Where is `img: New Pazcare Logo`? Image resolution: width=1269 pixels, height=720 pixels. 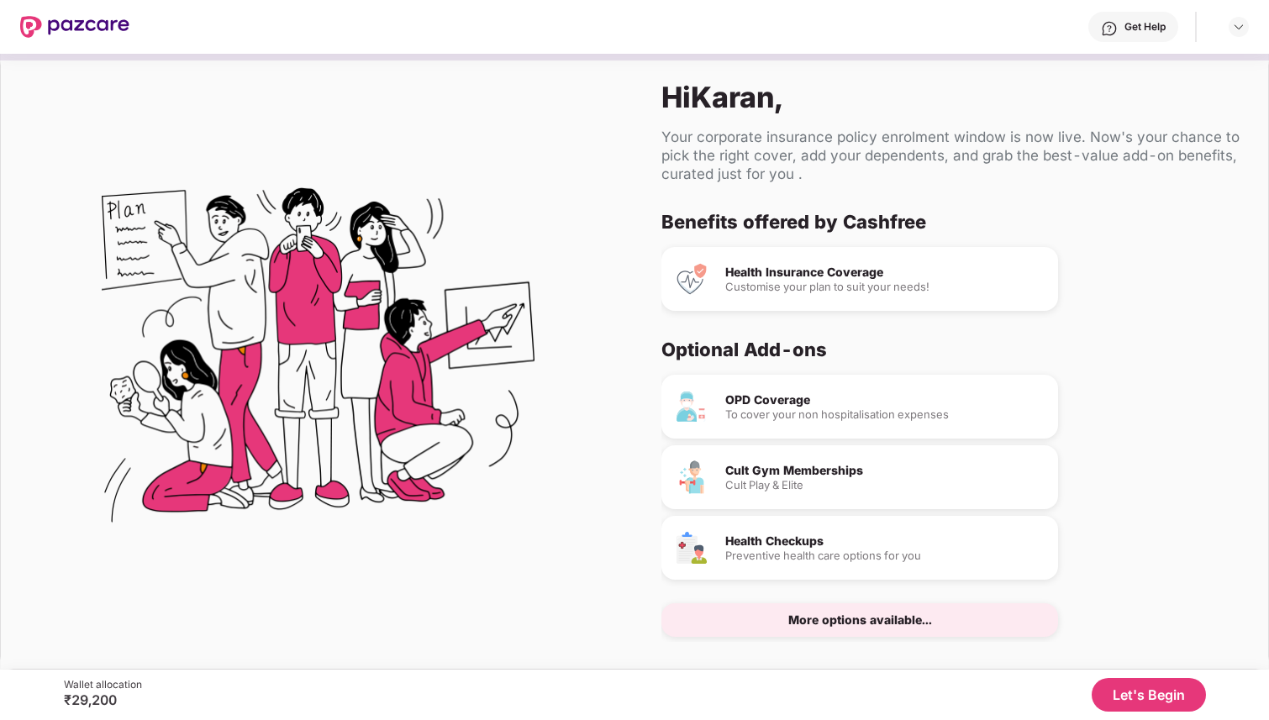
img: New Pazcare Logo is located at coordinates (75, 27).